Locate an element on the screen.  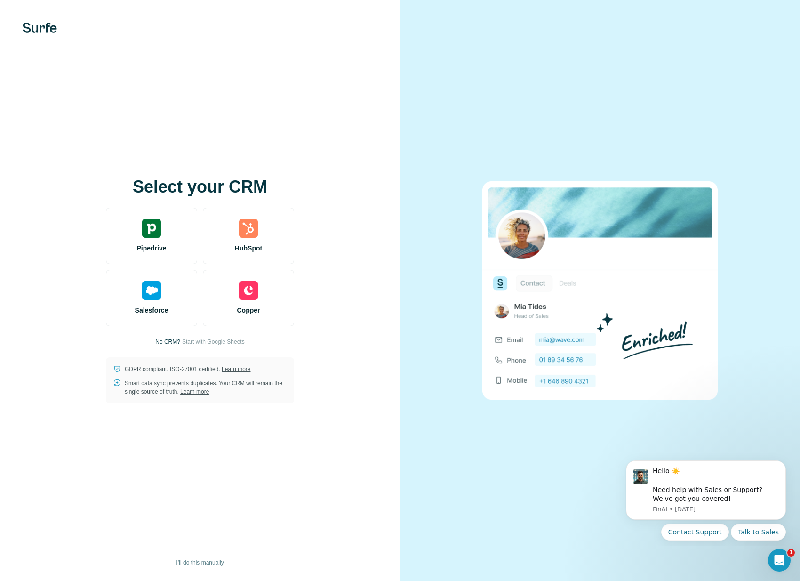
button: I’ll do this manually is located at coordinates (200, 563).